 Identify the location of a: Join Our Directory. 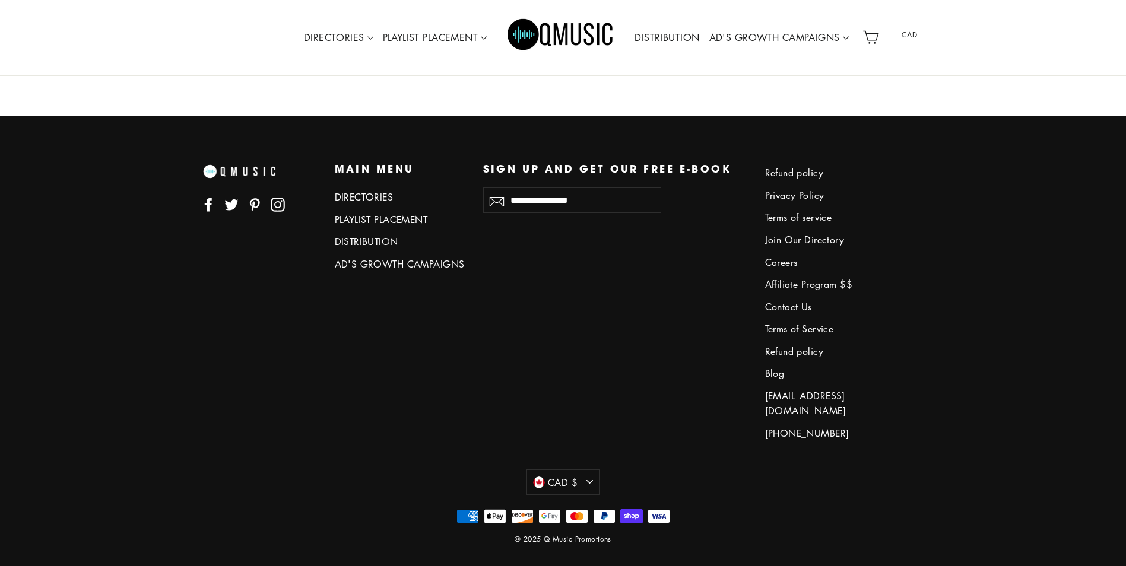
(830, 240).